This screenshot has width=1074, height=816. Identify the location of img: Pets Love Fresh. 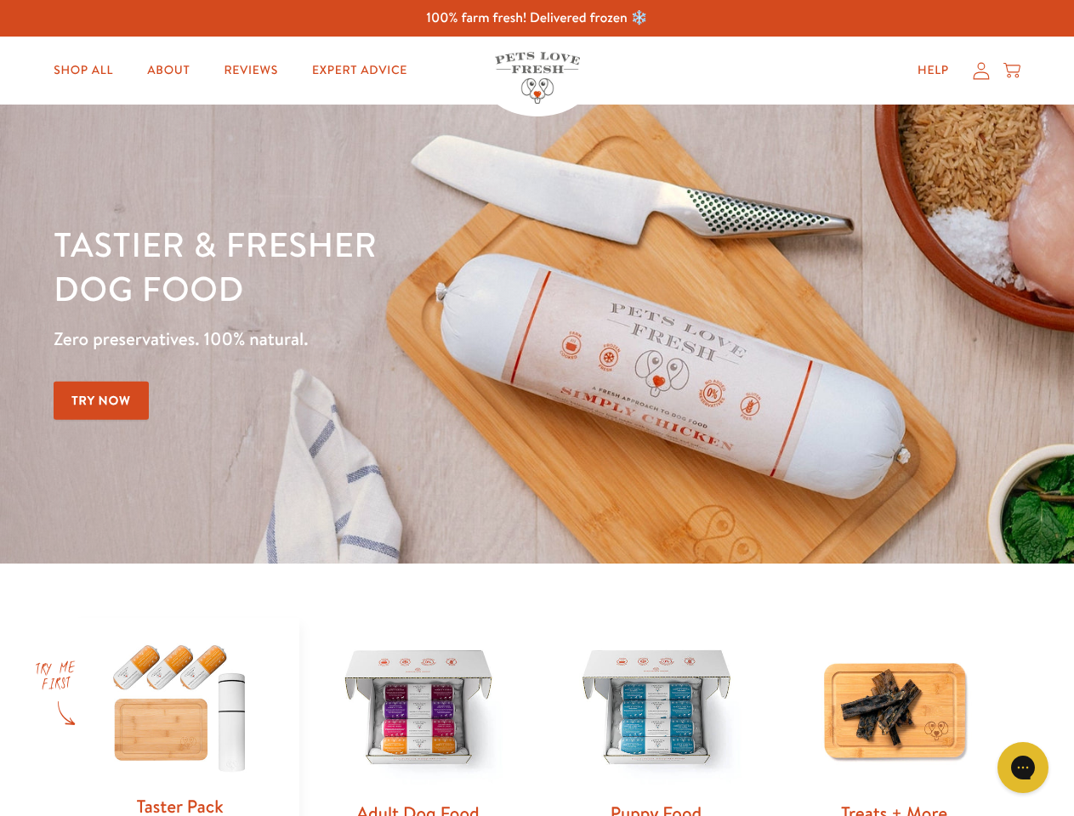
(537, 77).